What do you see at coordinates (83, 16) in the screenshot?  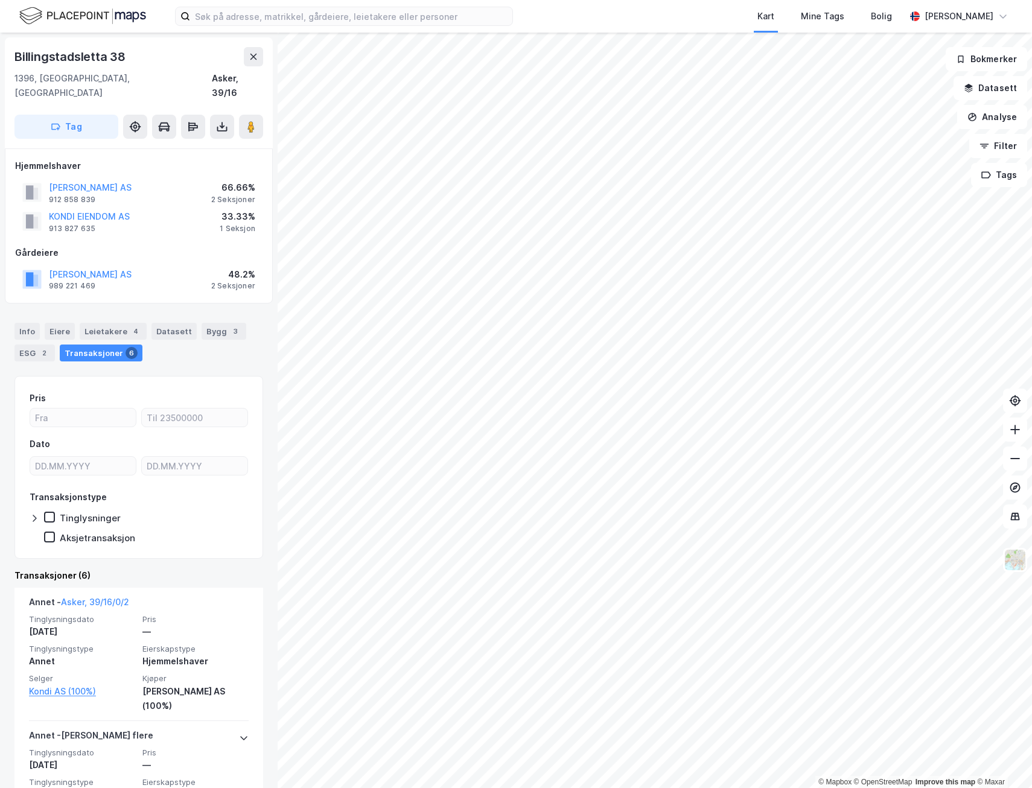 I see `img: logo.f888ab2527a4732fd821a326f86c7f29.svg` at bounding box center [83, 16].